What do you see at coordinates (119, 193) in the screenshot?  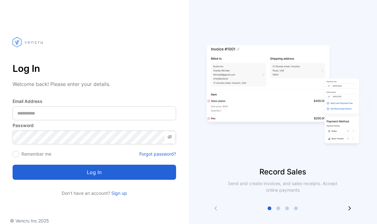 I see `a: Sign up` at bounding box center [119, 193].